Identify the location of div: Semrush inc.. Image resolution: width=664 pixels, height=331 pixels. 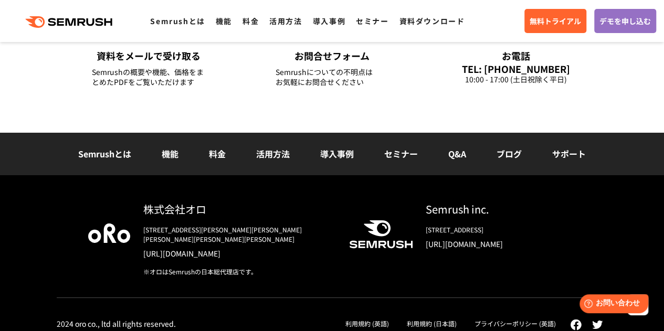
(501, 209).